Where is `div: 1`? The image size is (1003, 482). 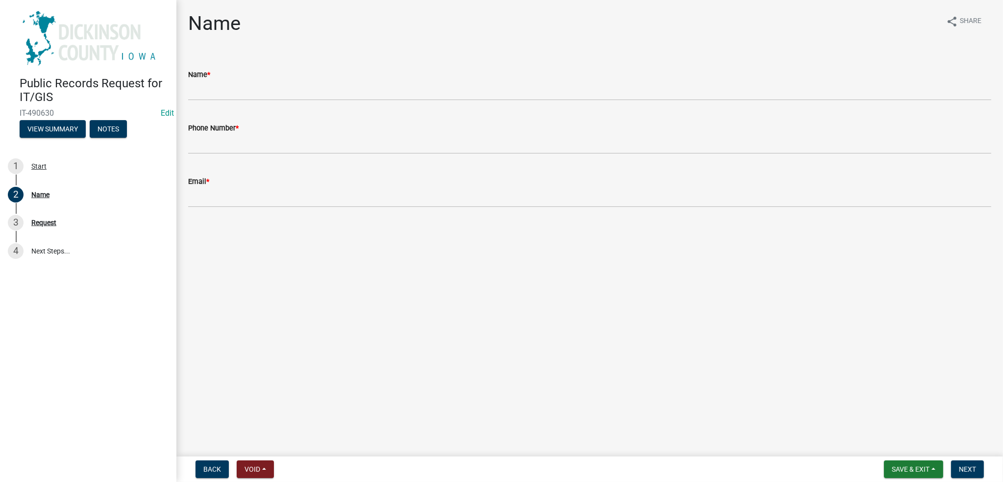 div: 1 is located at coordinates (16, 166).